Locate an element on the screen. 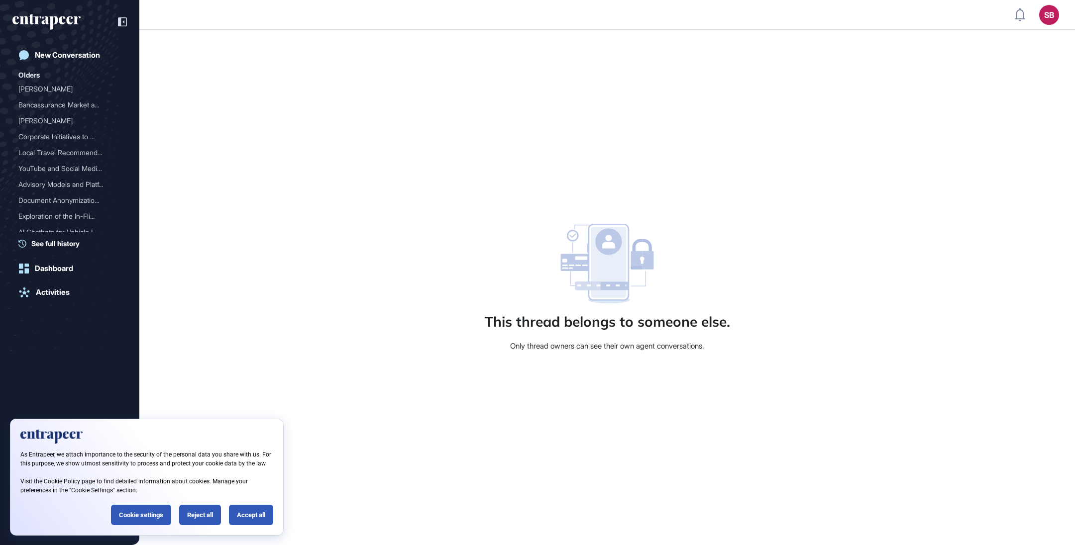  div: Corporate Initiatives to ... is located at coordinates (66, 137).